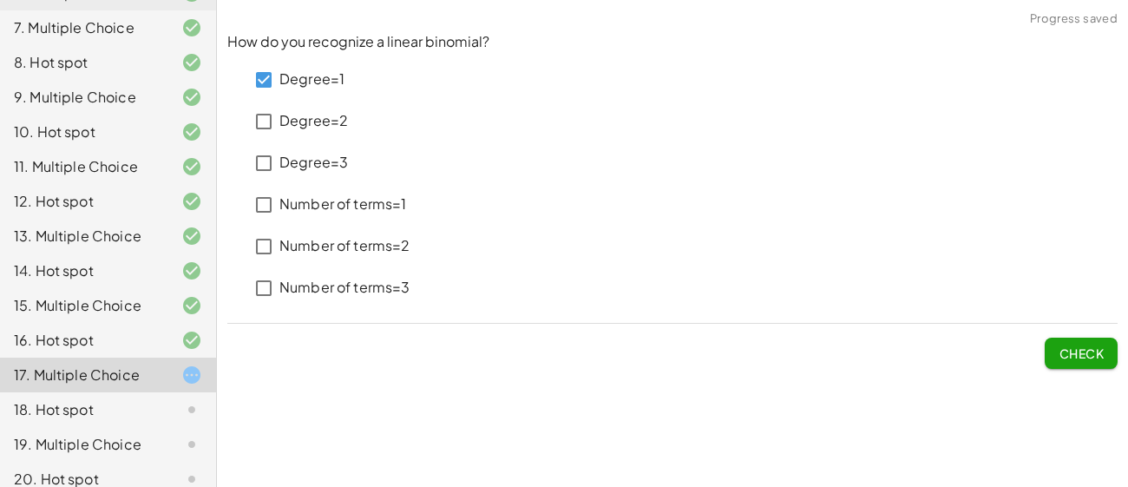 This screenshot has width=1128, height=487. I want to click on p: Degree=3, so click(313, 162).